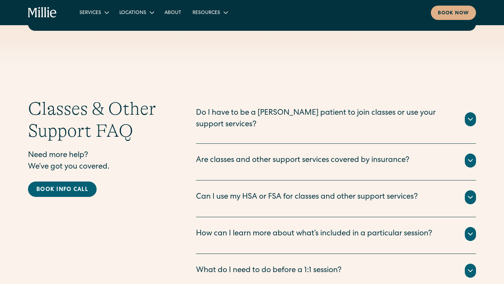 The image size is (504, 284). Describe the element at coordinates (454, 13) in the screenshot. I see `div: Book now` at that location.